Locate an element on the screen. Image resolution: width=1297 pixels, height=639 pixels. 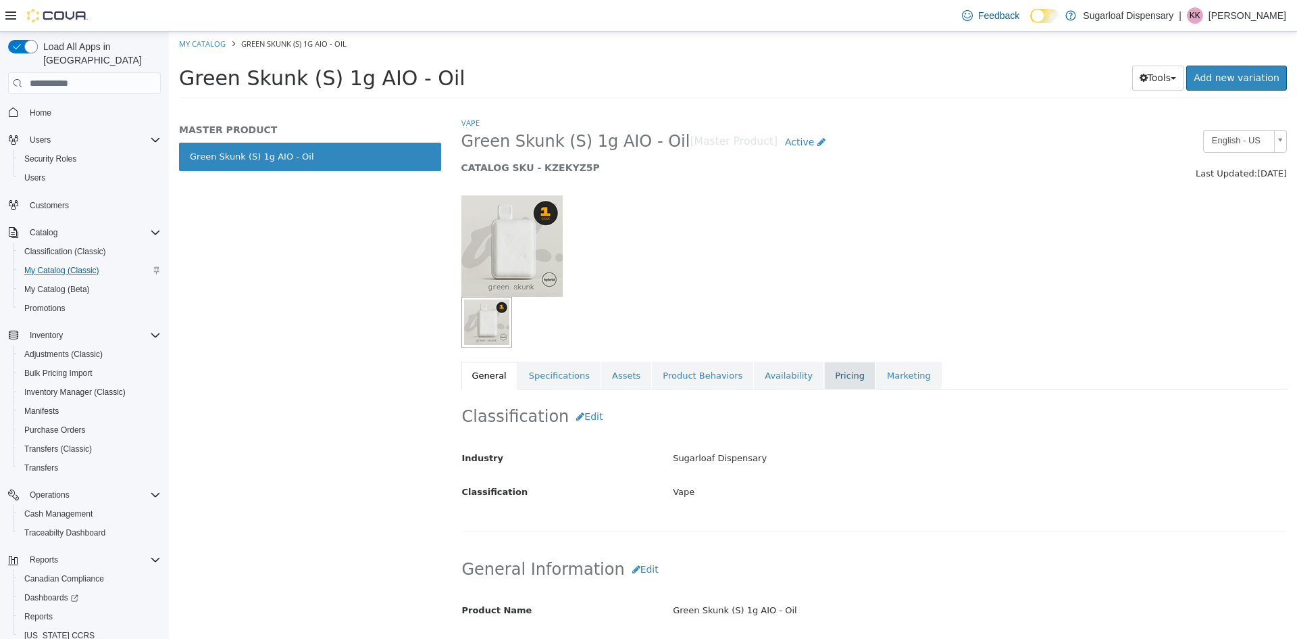
div: Green Skunk (S) 1g AIO - Oil is located at coordinates (811, 578).